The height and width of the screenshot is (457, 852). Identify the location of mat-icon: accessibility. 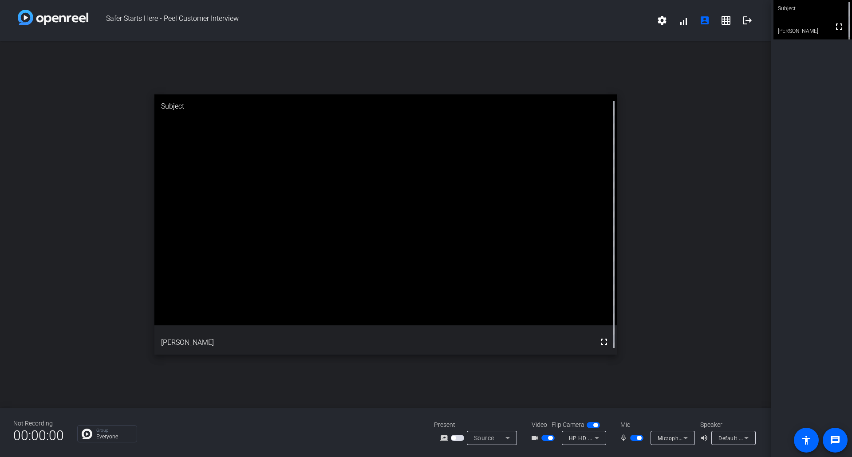
(806, 440).